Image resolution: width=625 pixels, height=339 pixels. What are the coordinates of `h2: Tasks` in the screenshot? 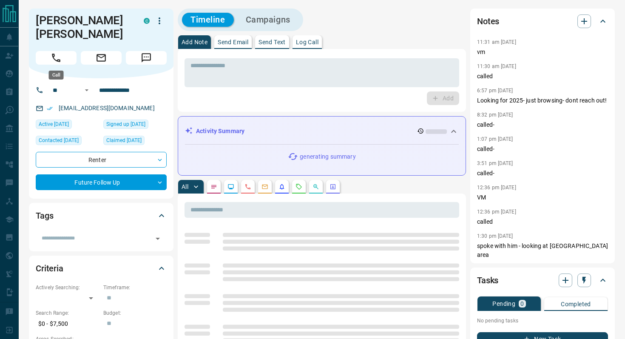 It's located at (487, 280).